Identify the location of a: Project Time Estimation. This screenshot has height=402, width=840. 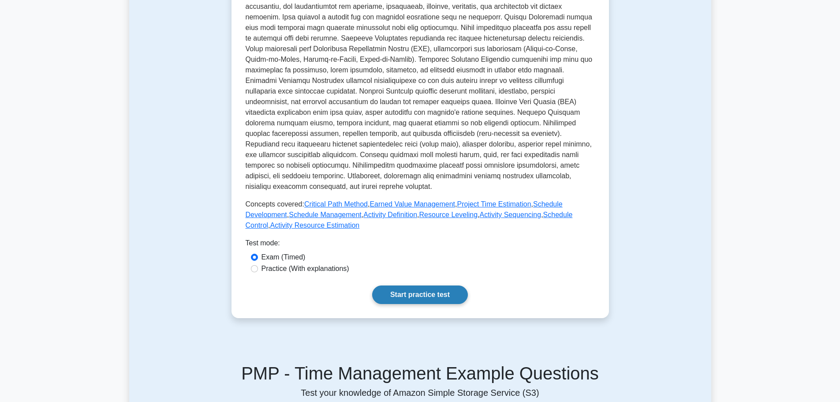
(494, 204).